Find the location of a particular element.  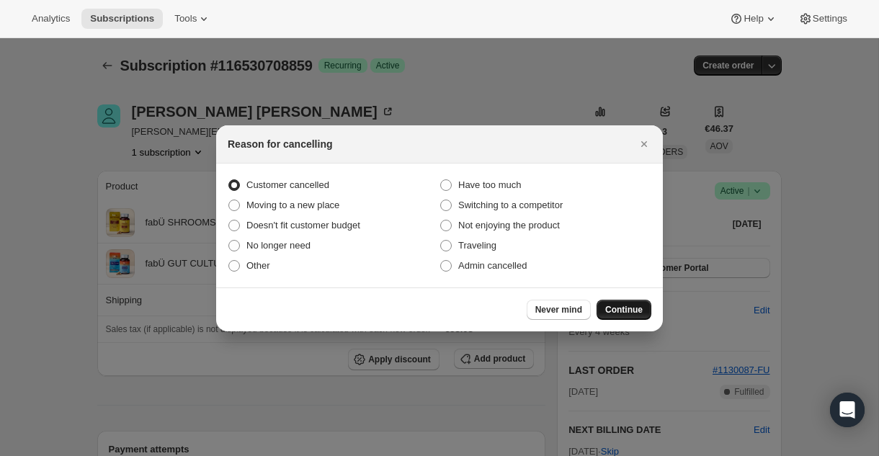

button: Help is located at coordinates (753, 19).